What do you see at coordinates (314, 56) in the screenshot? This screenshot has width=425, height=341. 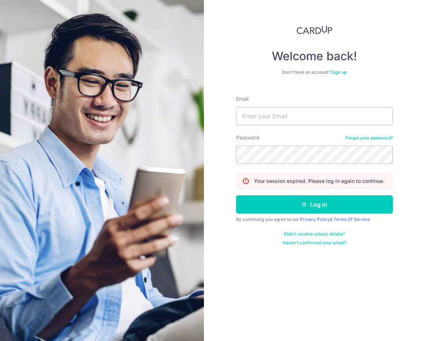 I see `h4: Welcome back!` at bounding box center [314, 56].